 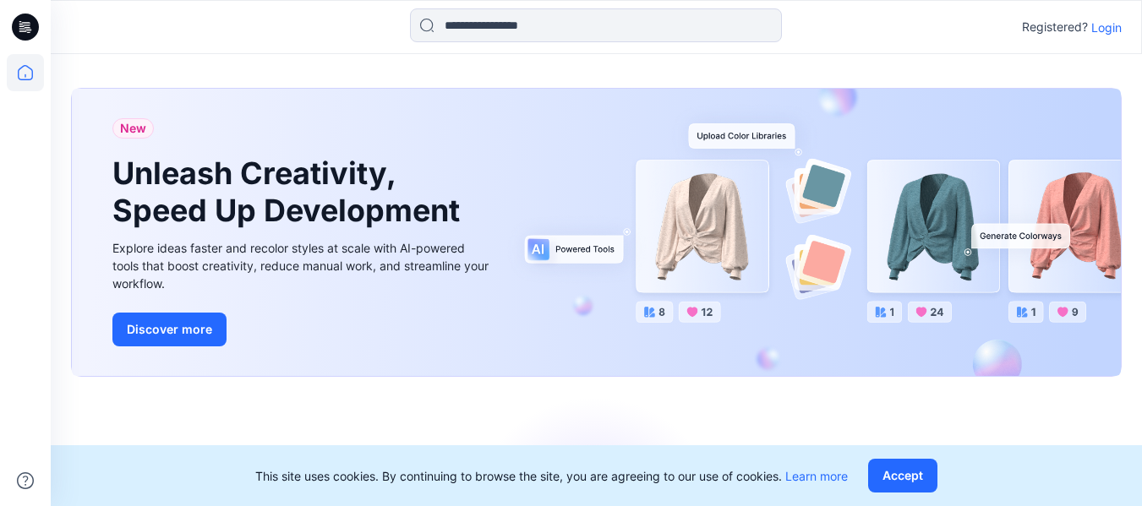 I want to click on a: Discover more, so click(x=303, y=330).